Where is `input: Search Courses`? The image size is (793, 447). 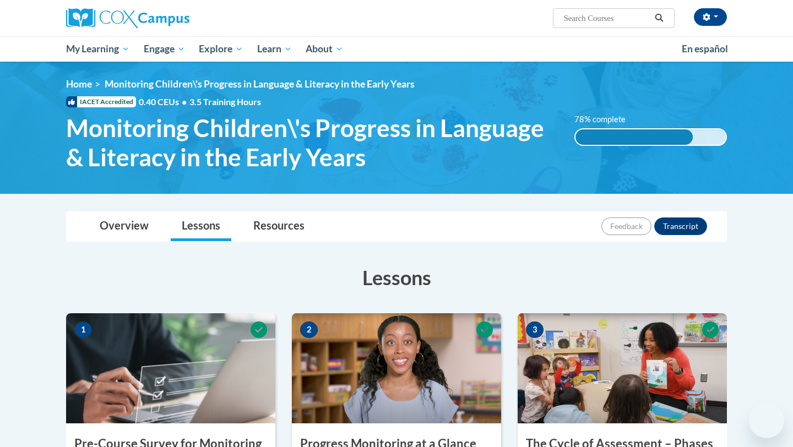
input: Search Courses is located at coordinates (607, 18).